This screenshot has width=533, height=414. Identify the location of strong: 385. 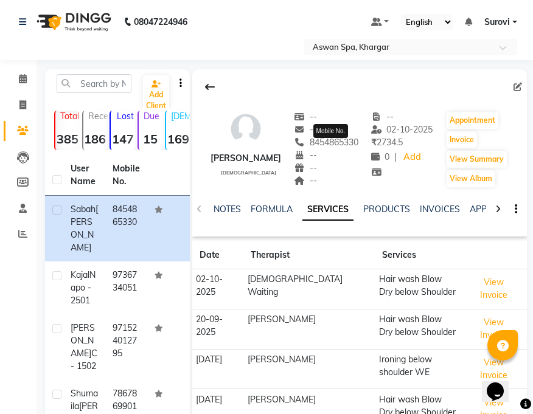
(67, 139).